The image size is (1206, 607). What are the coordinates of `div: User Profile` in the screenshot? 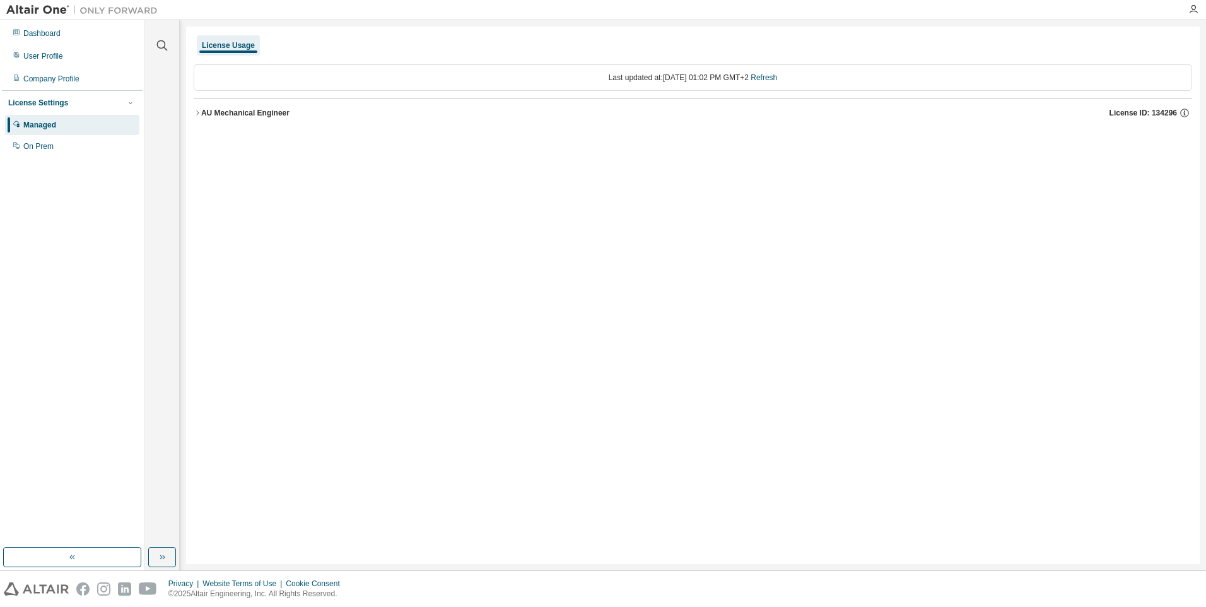 It's located at (43, 56).